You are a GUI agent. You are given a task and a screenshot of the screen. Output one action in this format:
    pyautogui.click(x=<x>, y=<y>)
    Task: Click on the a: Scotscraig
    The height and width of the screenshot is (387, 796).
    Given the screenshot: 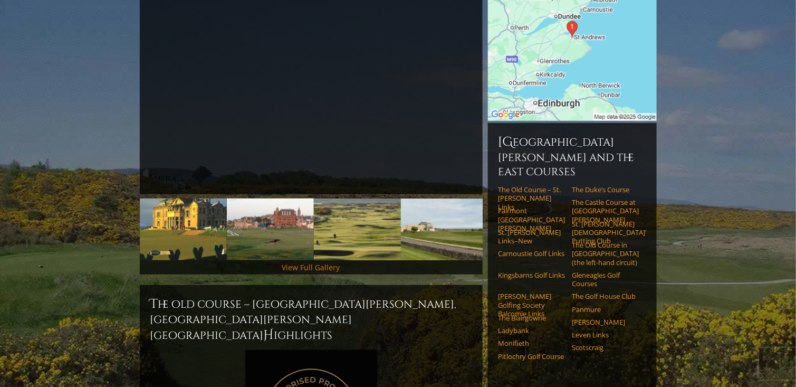 What is the action you would take?
    pyautogui.click(x=605, y=347)
    